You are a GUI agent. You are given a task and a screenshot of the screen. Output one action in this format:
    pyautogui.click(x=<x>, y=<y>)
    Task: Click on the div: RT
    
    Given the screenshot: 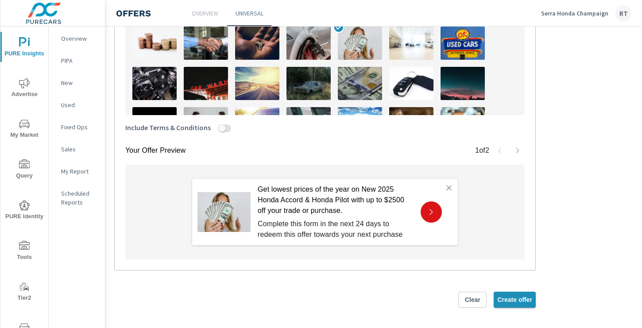 What is the action you would take?
    pyautogui.click(x=624, y=13)
    